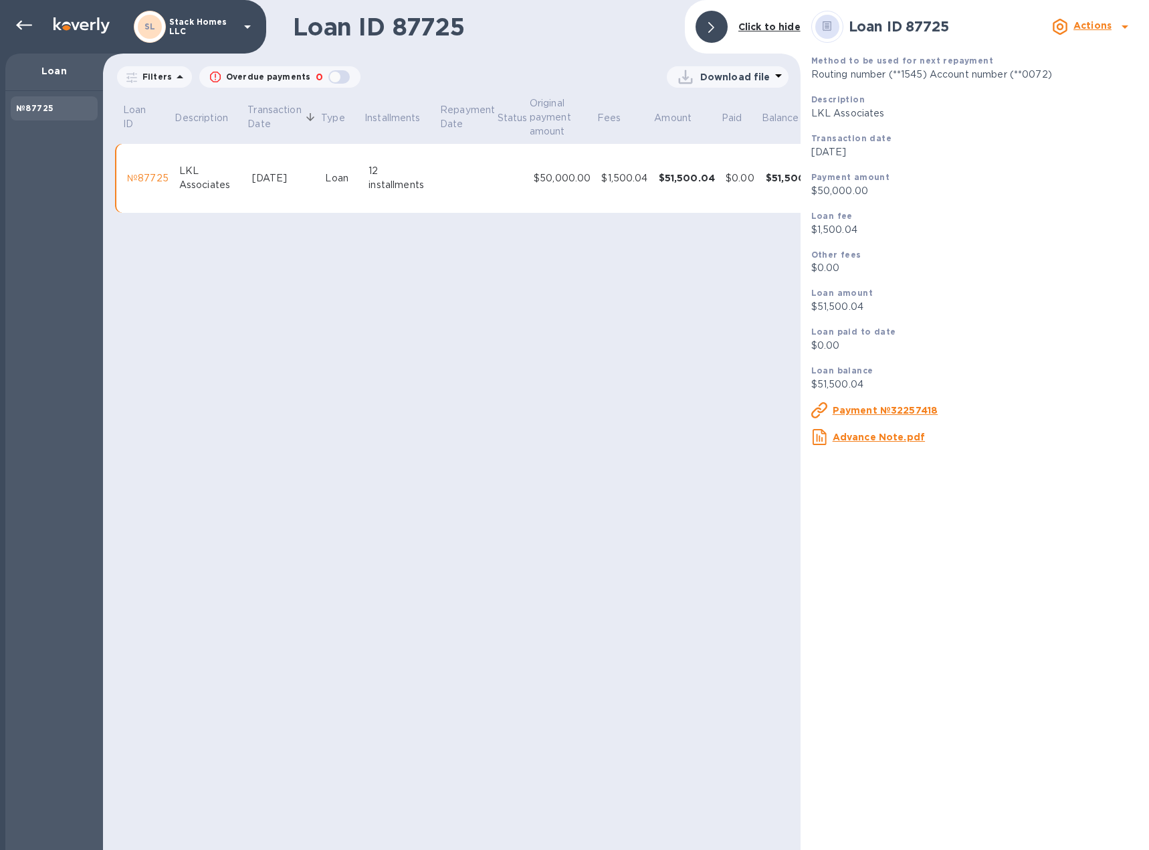  I want to click on div: $0.00, so click(741, 178).